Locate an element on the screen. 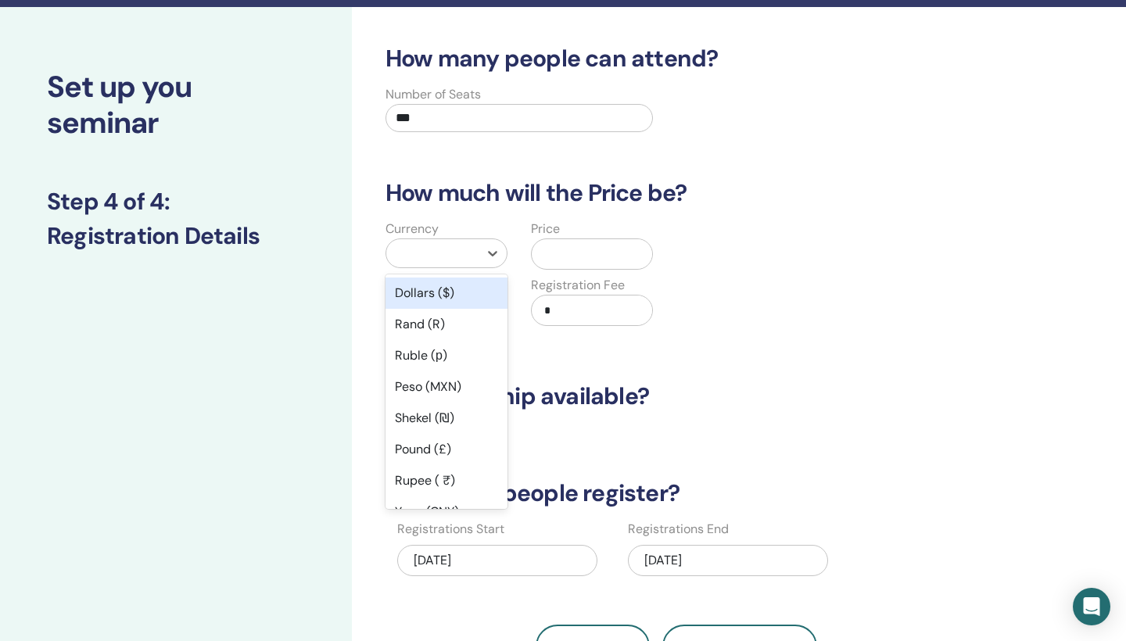  h3: Registration Details is located at coordinates (176, 236).